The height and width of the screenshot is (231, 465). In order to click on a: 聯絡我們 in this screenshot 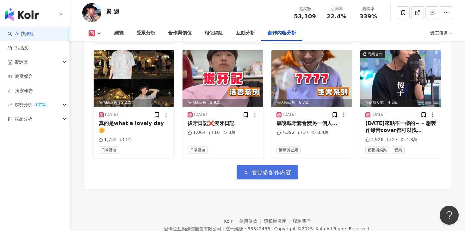, I will do `click(302, 221)`.